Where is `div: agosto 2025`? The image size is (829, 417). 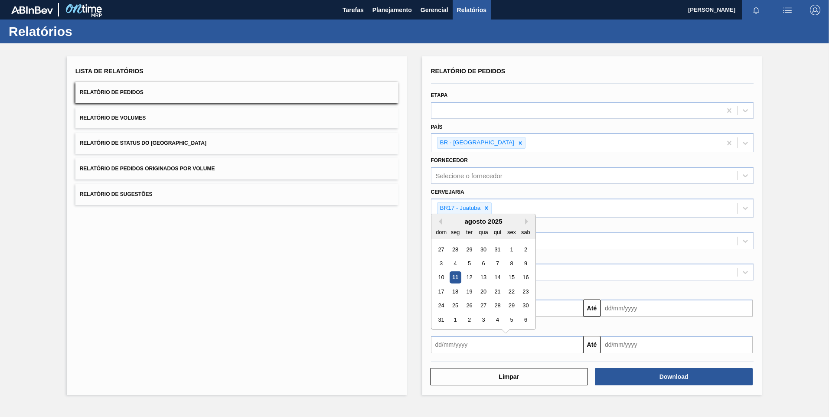
div: agosto 2025 is located at coordinates (483, 221).